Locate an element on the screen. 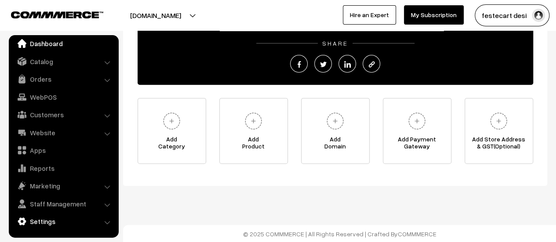 The height and width of the screenshot is (242, 556). a: Website is located at coordinates (63, 133).